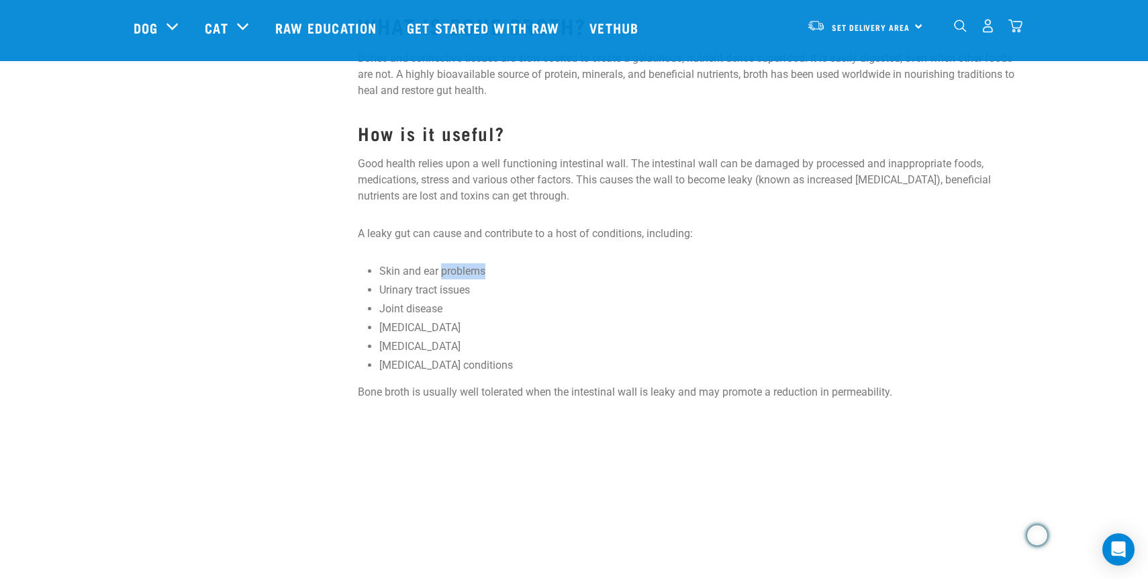  I want to click on div: Open Intercom Messenger, so click(1118, 549).